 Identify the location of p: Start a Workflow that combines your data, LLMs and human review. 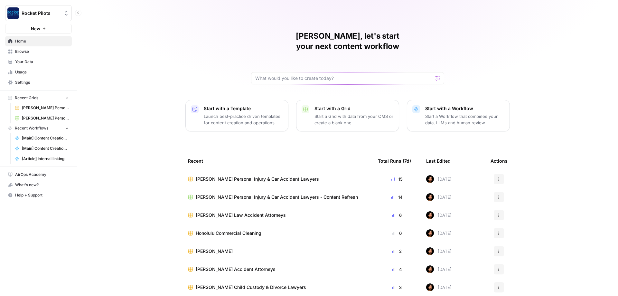
(465, 119).